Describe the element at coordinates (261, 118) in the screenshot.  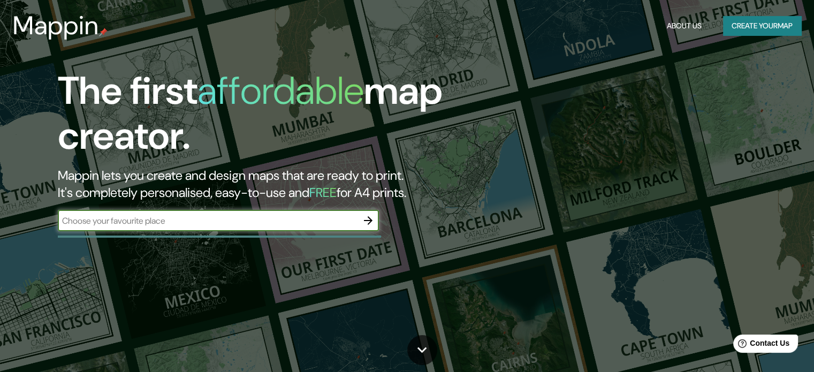
I see `h1: The first map creator.` at that location.